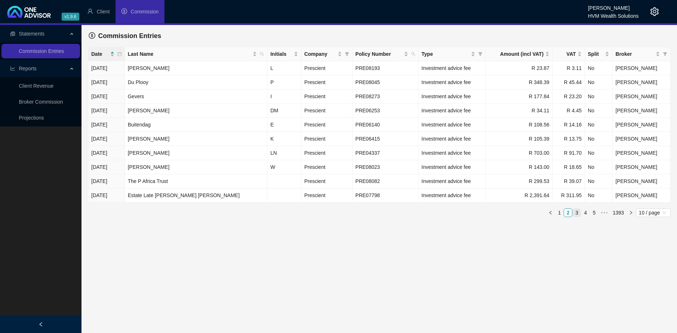 This screenshot has width=677, height=333. What do you see at coordinates (519, 195) in the screenshot?
I see `td: R 2,391.64` at bounding box center [519, 195].